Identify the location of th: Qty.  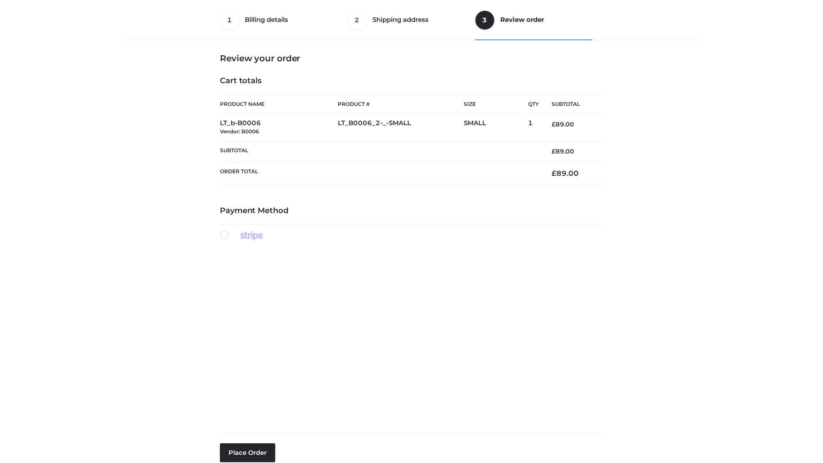
(533, 104).